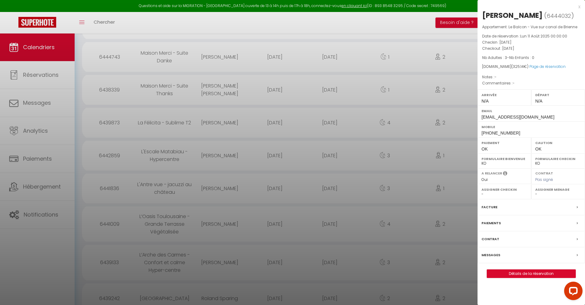  Describe the element at coordinates (558, 95) in the screenshot. I see `label: Départ` at that location.